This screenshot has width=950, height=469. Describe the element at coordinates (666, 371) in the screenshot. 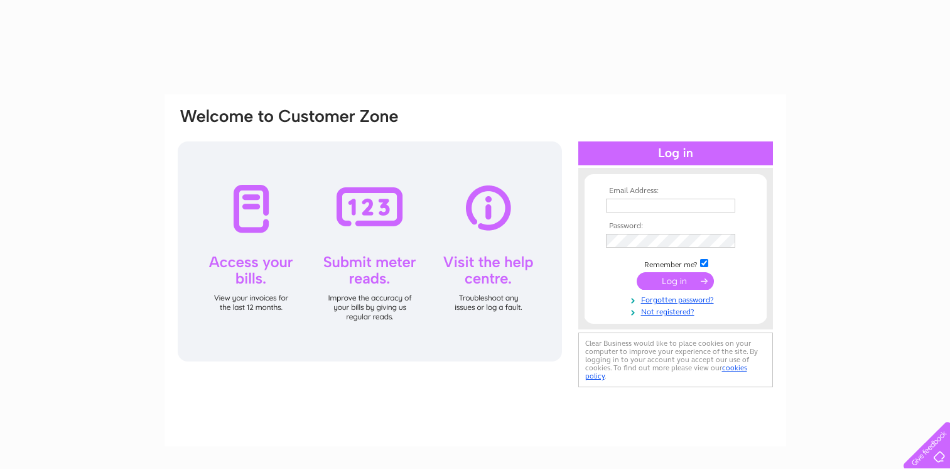

I see `a: cookies policy` at that location.